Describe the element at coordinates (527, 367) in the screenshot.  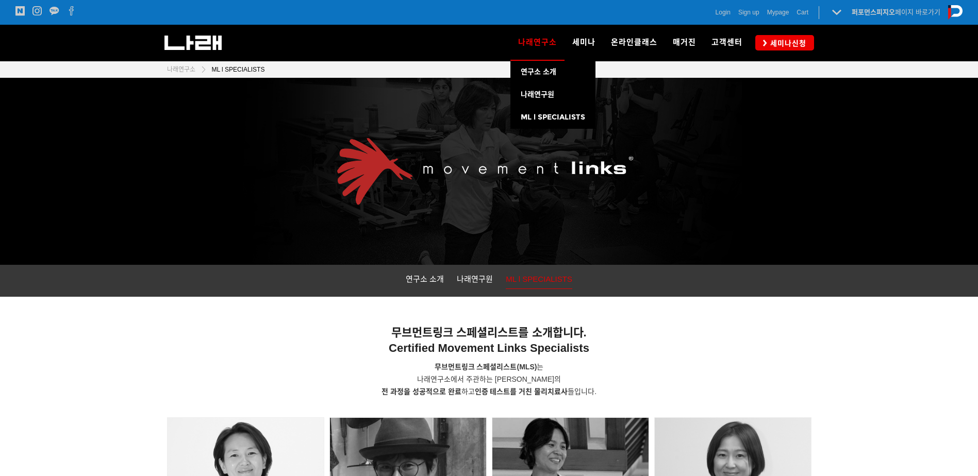
I see `strong: (MLS)` at that location.